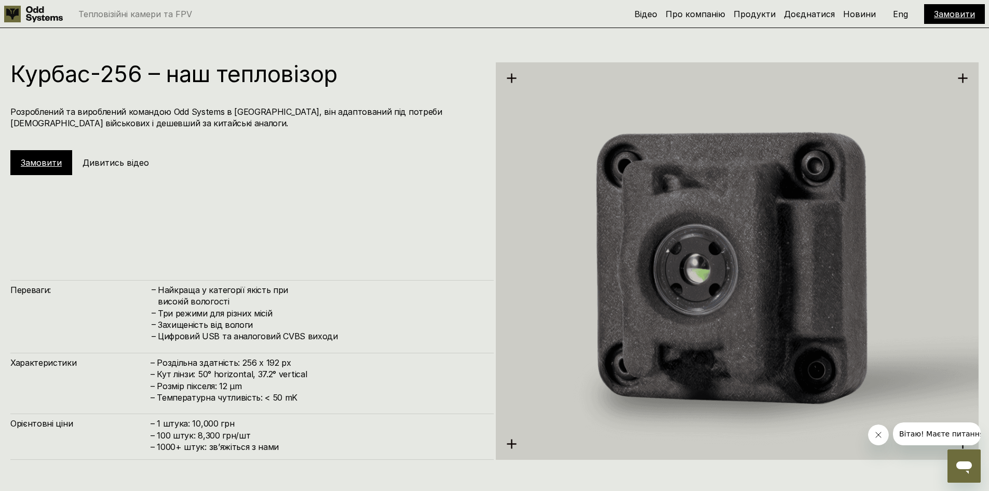  Describe the element at coordinates (247, 74) in the screenshot. I see `h1: Курбас-256 – наш тепловізор` at that location.